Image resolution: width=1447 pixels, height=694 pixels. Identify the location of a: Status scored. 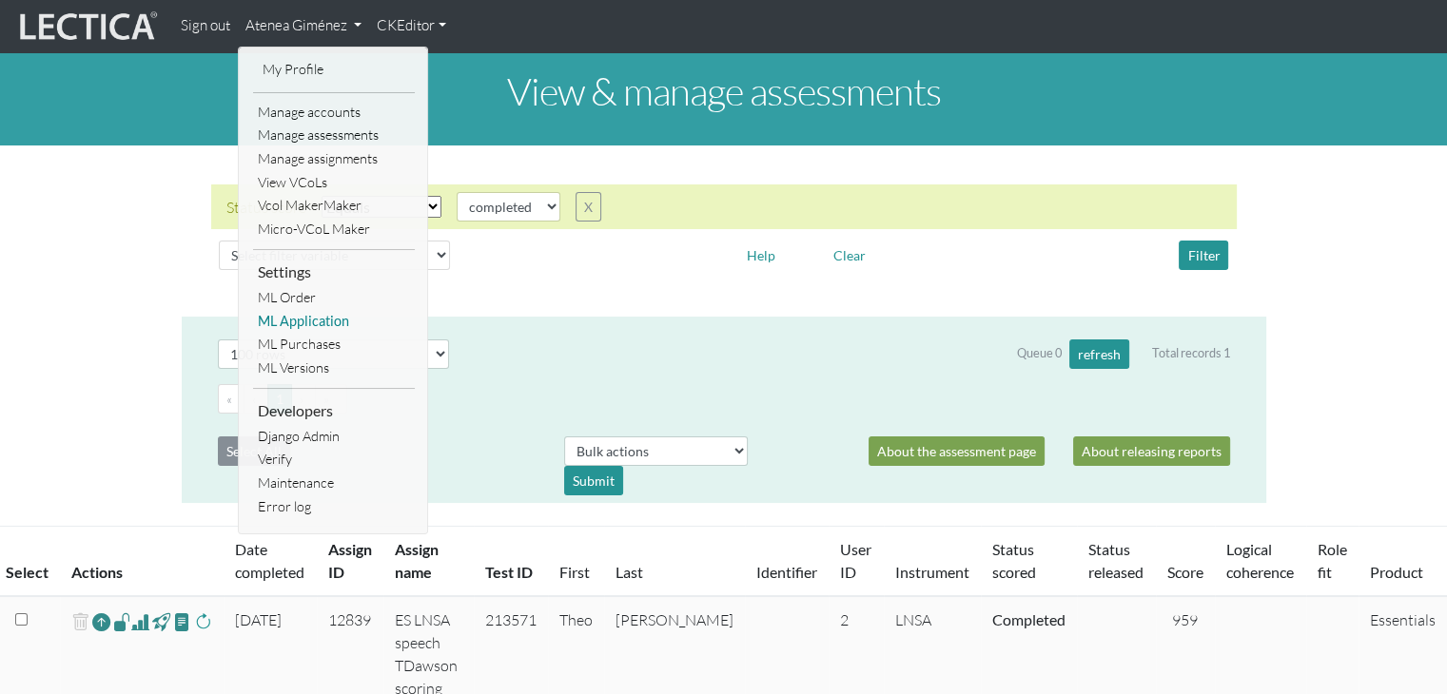
(1014, 560).